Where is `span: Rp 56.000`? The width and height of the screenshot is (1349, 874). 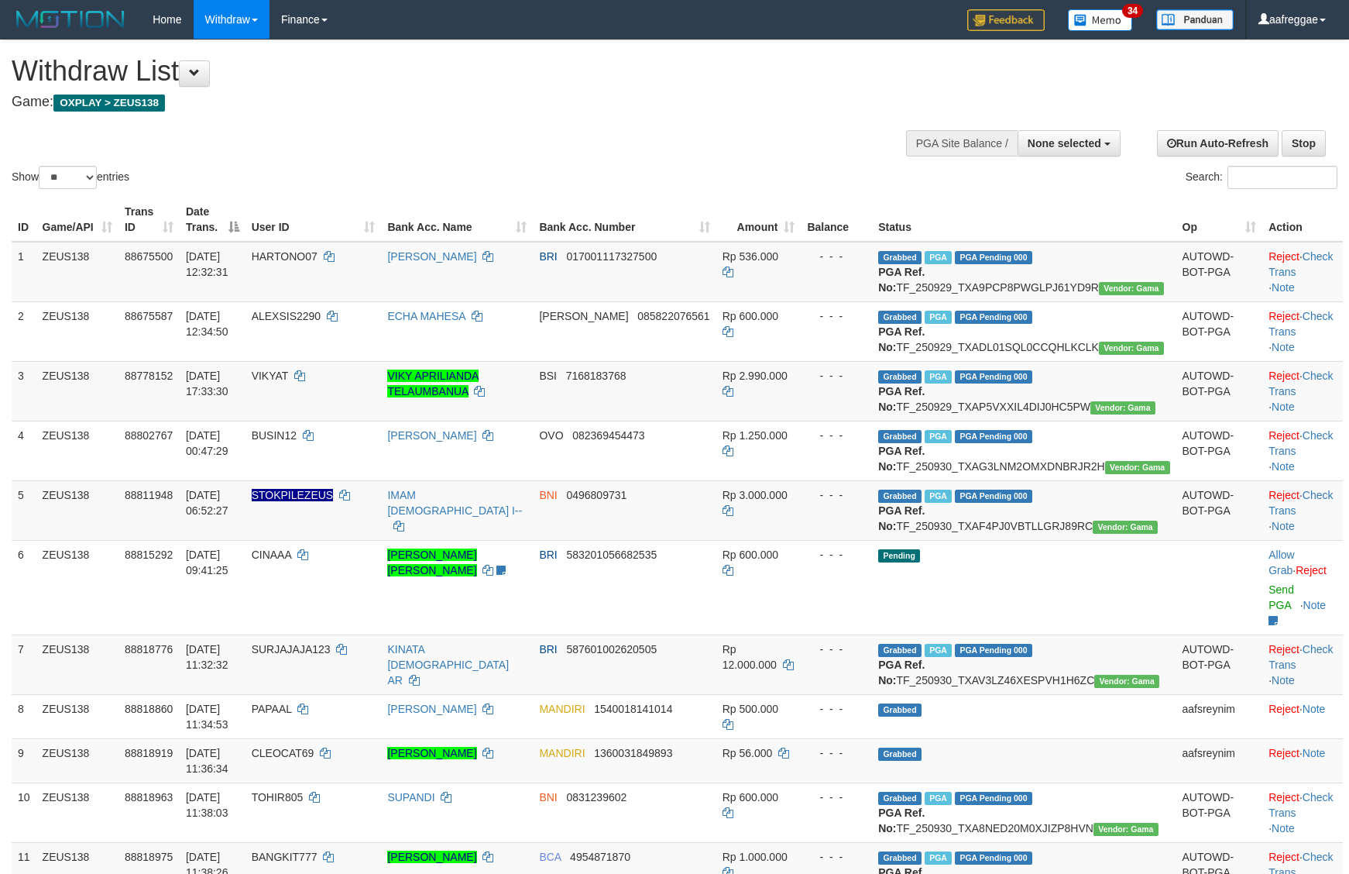 span: Rp 56.000 is located at coordinates (747, 753).